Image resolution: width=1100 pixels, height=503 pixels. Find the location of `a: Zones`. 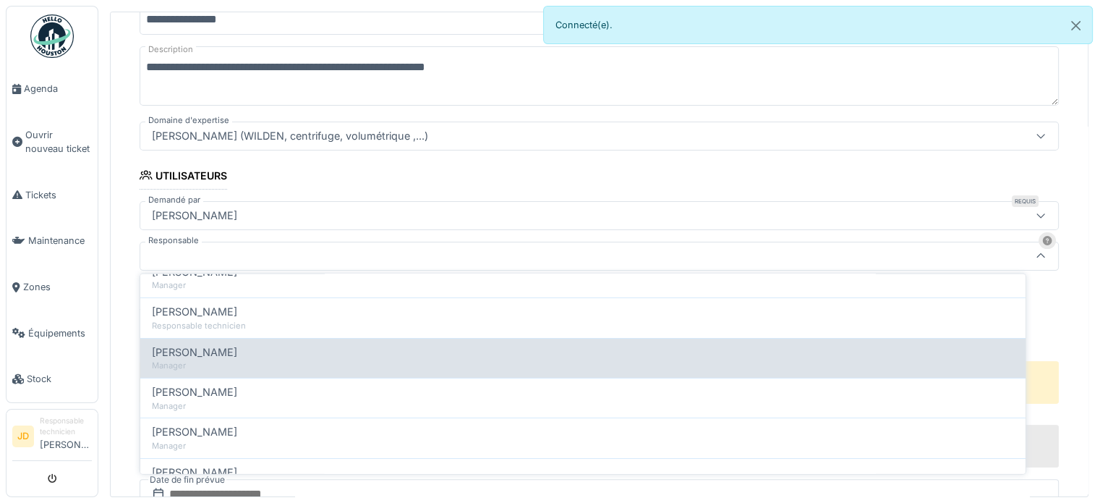

a: Zones is located at coordinates (52, 287).